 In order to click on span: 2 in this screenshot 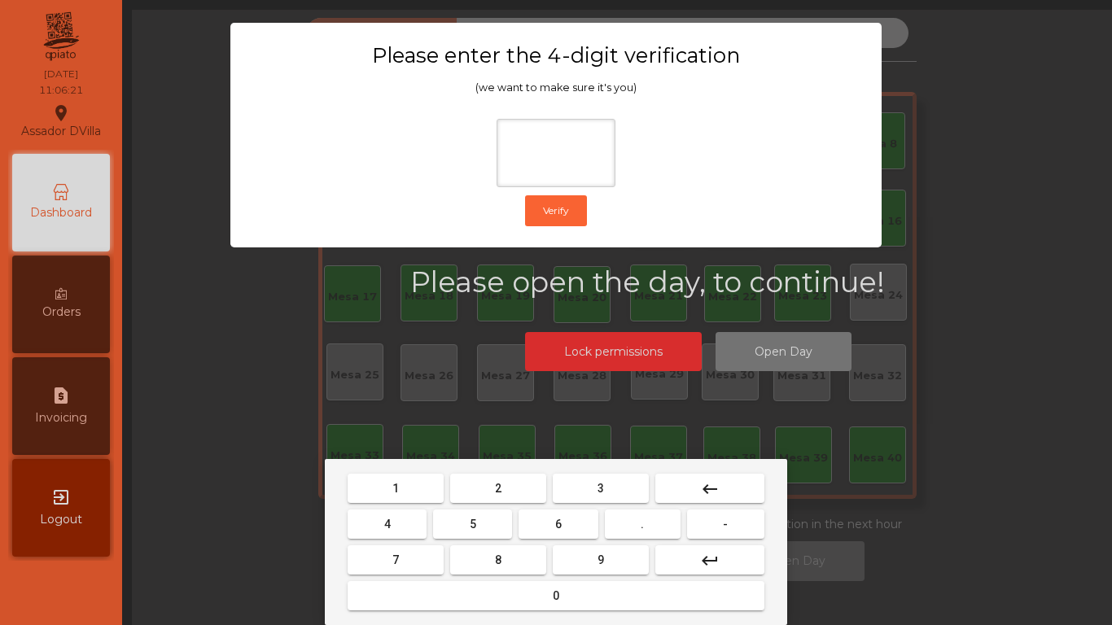, I will do `click(498, 489)`.